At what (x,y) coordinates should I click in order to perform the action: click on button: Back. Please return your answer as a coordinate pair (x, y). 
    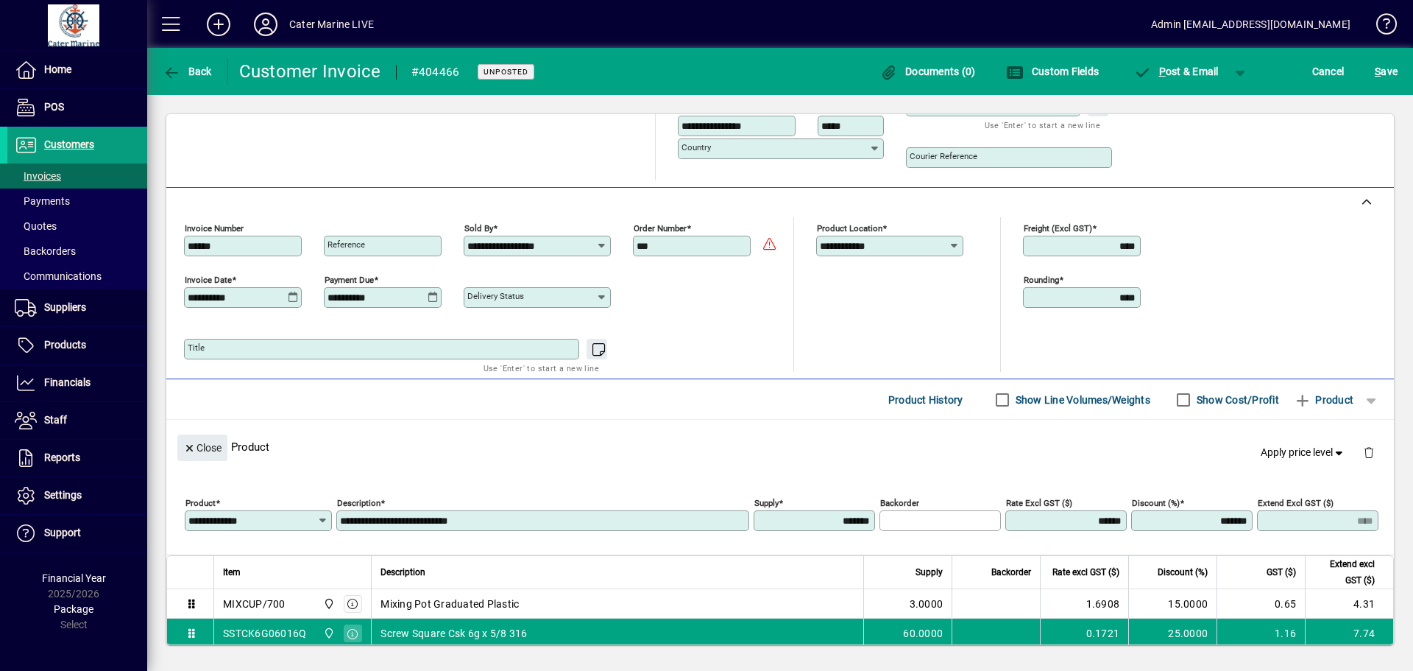
    Looking at the image, I should click on (187, 71).